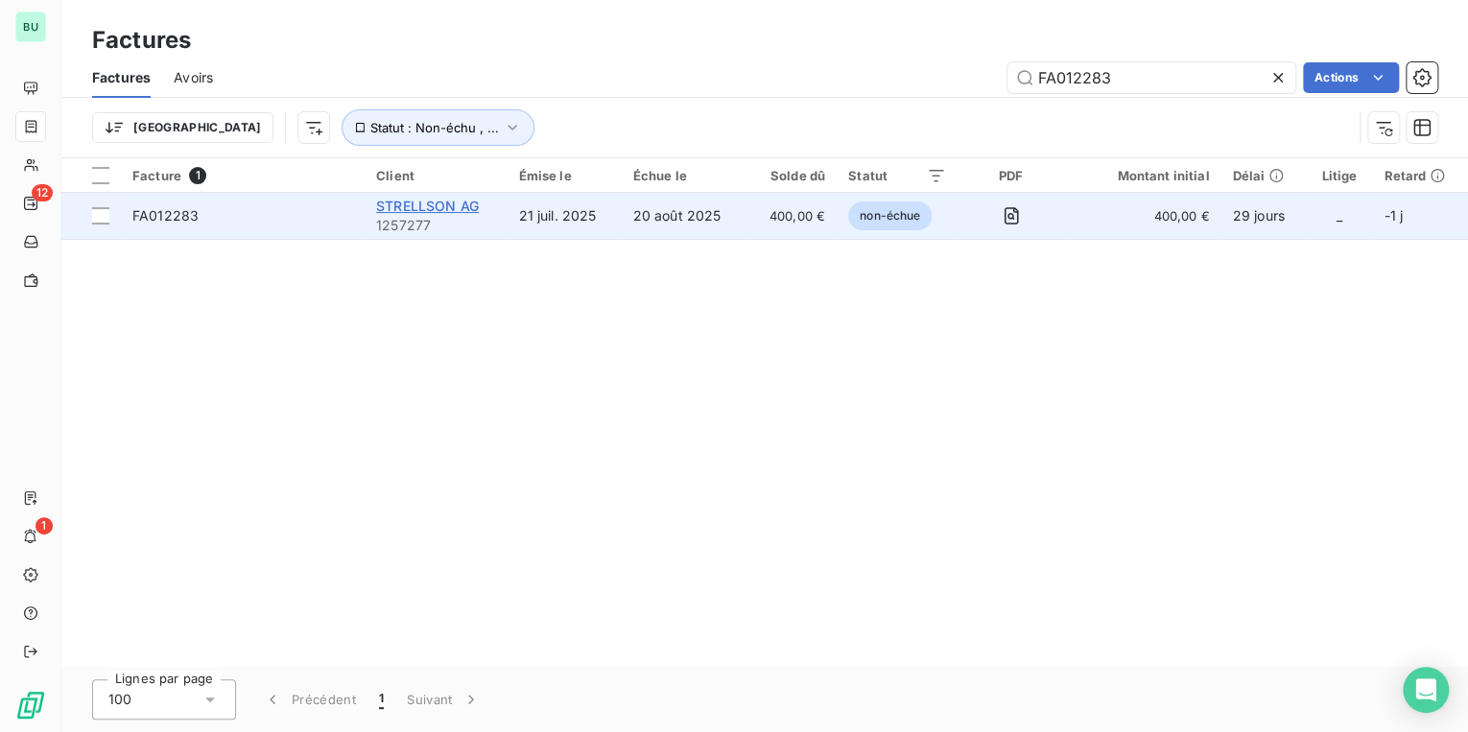 This screenshot has height=732, width=1468. I want to click on td: 20 août 2025, so click(683, 216).